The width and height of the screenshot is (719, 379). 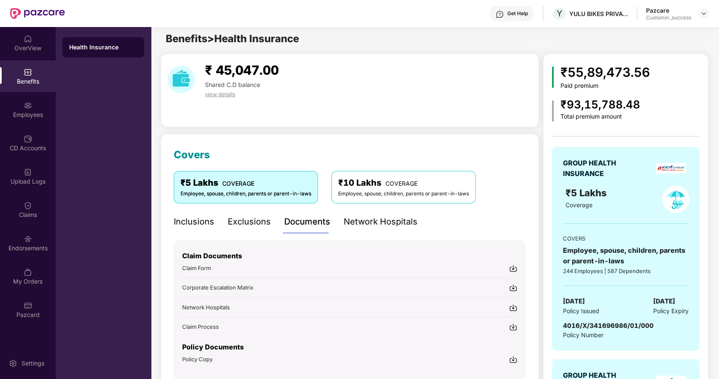 What do you see at coordinates (28, 172) in the screenshot?
I see `img: svg+xml;base64,PHN2ZyBpZD0iVXBsb2FkX0xvZ3MiIGRhdGEtbmFtZT0iVXBsb2FkIExvZ3MiIHhtbG5zPSJodHRwOi8vd3...` at bounding box center [28, 172].